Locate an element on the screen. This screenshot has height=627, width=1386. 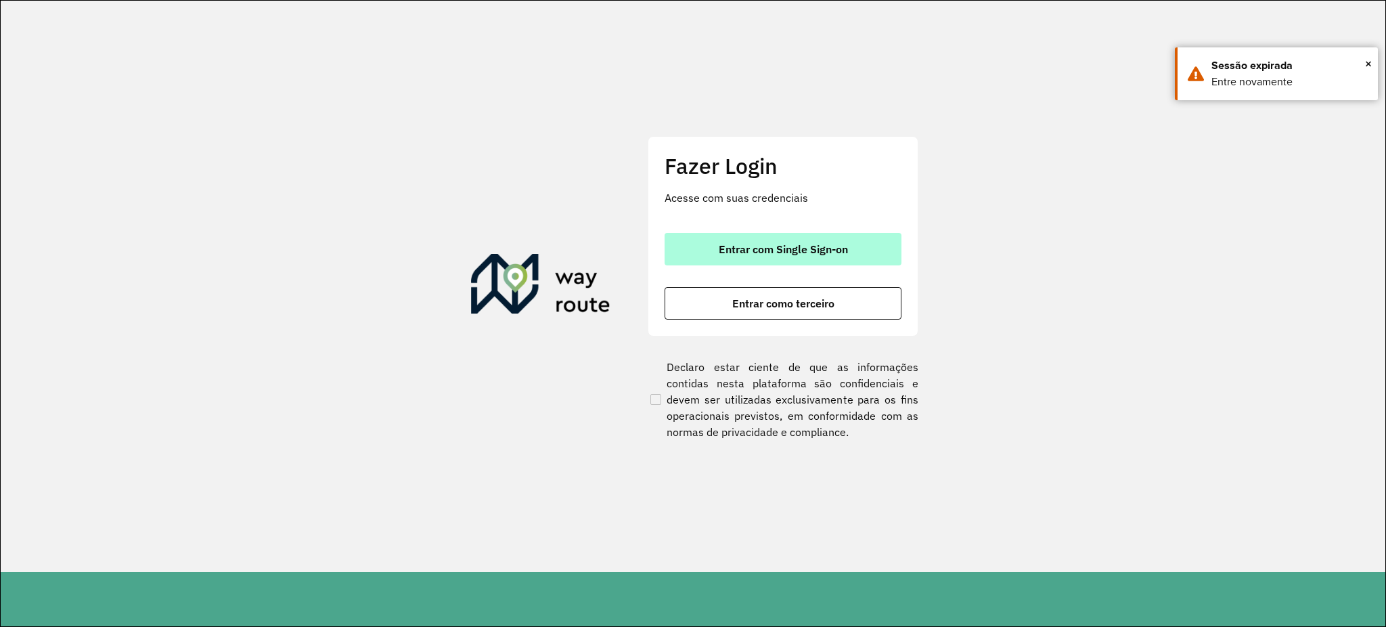
div: Entre novamente is located at coordinates (1290, 82).